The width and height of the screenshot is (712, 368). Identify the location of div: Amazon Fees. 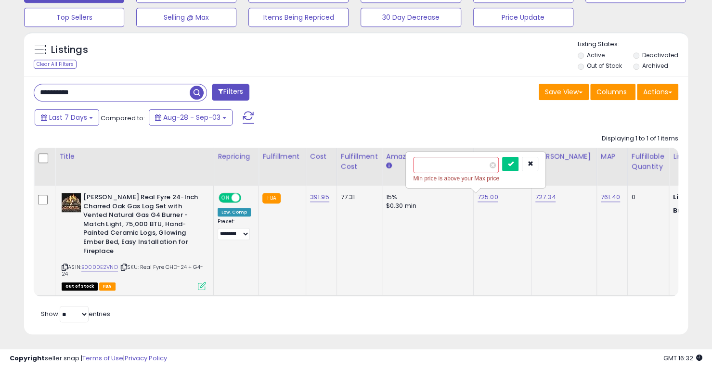
(427, 156).